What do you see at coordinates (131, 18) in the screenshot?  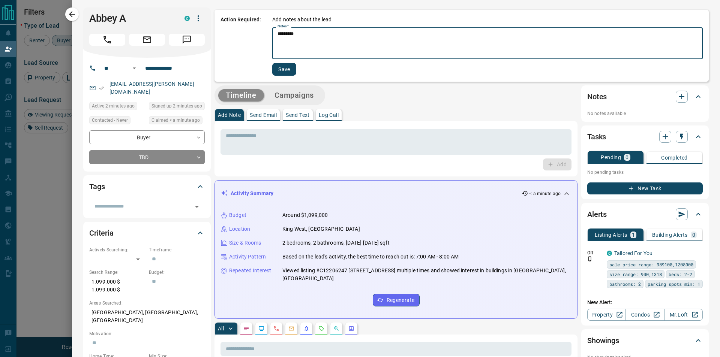 I see `h1: Abbey A` at bounding box center [131, 18].